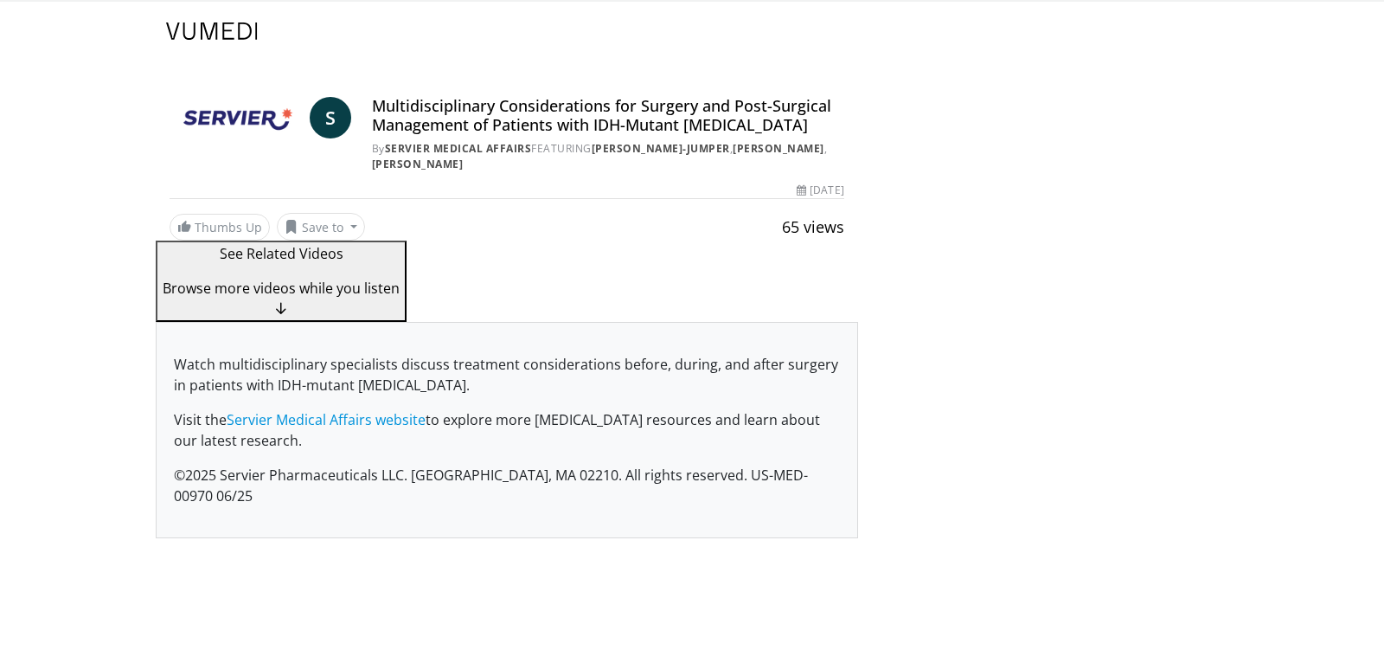 This screenshot has width=1384, height=669. I want to click on a: S, so click(330, 118).